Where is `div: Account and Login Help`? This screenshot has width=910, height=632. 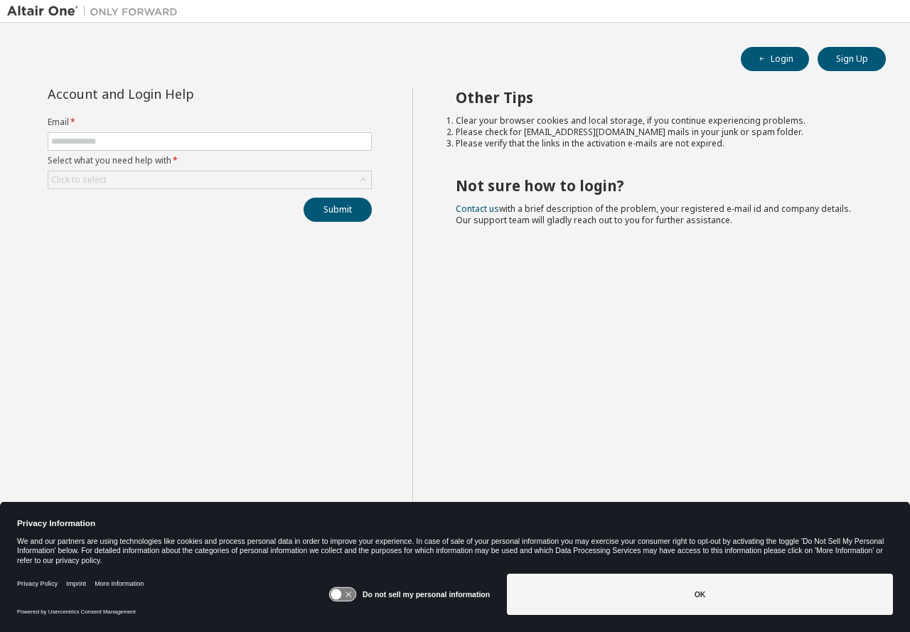 div: Account and Login Help is located at coordinates (177, 94).